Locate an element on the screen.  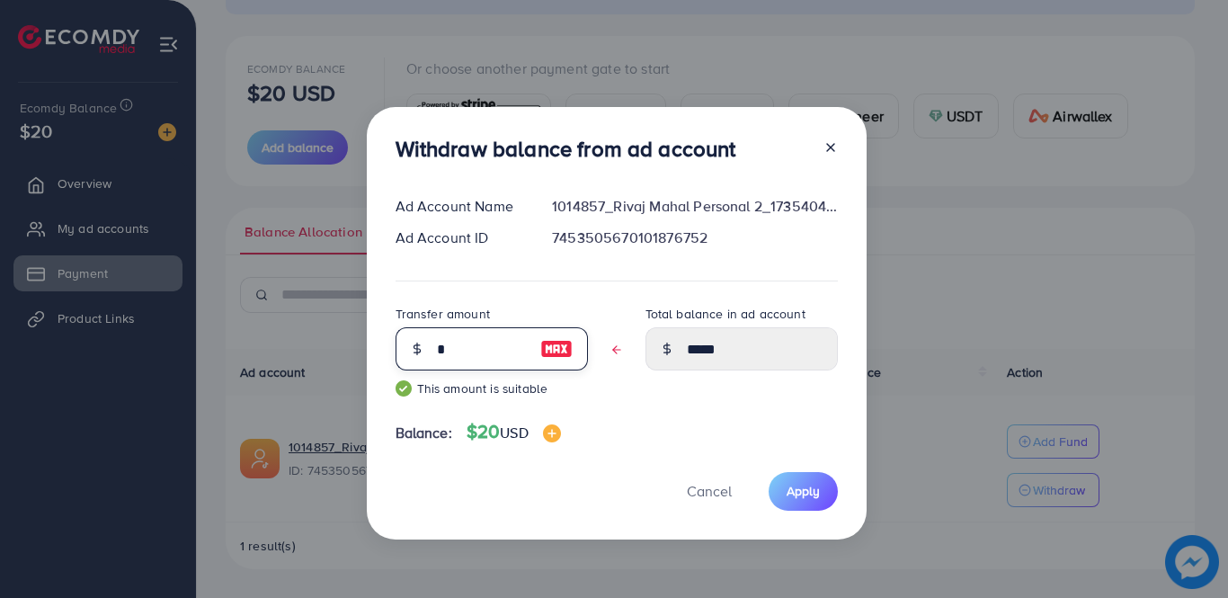
small: This amount is suitable is located at coordinates (492, 388).